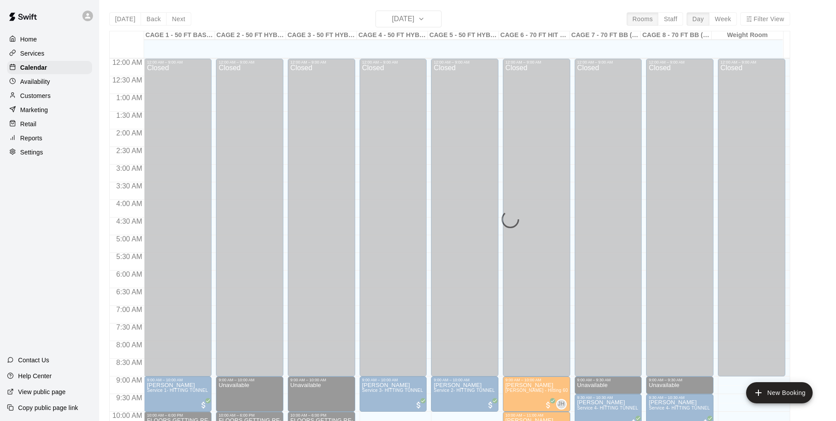  I want to click on a: Availability, so click(49, 82).